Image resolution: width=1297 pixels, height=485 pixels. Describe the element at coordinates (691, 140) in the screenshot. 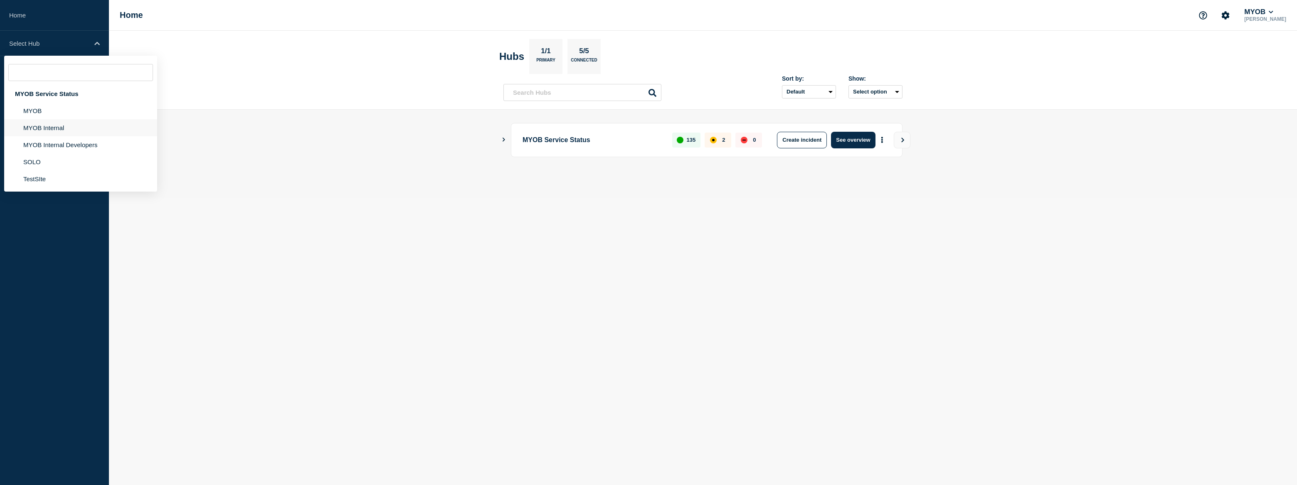

I see `p: 135` at that location.